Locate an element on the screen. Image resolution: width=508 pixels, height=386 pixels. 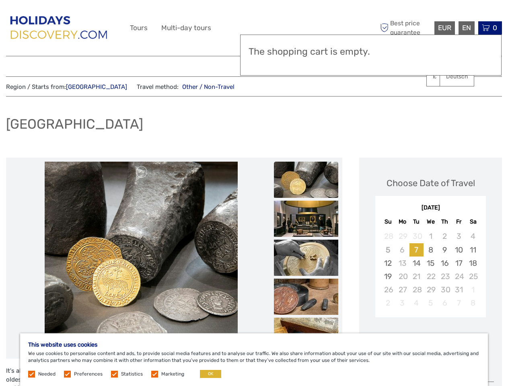
img: 30578bcb67644631bbc77ebb89da0b5a_slider_thumbnail.jpg is located at coordinates (306, 297).